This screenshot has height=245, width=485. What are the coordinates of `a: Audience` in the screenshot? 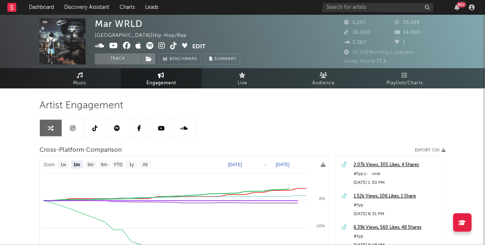 It's located at (323, 78).